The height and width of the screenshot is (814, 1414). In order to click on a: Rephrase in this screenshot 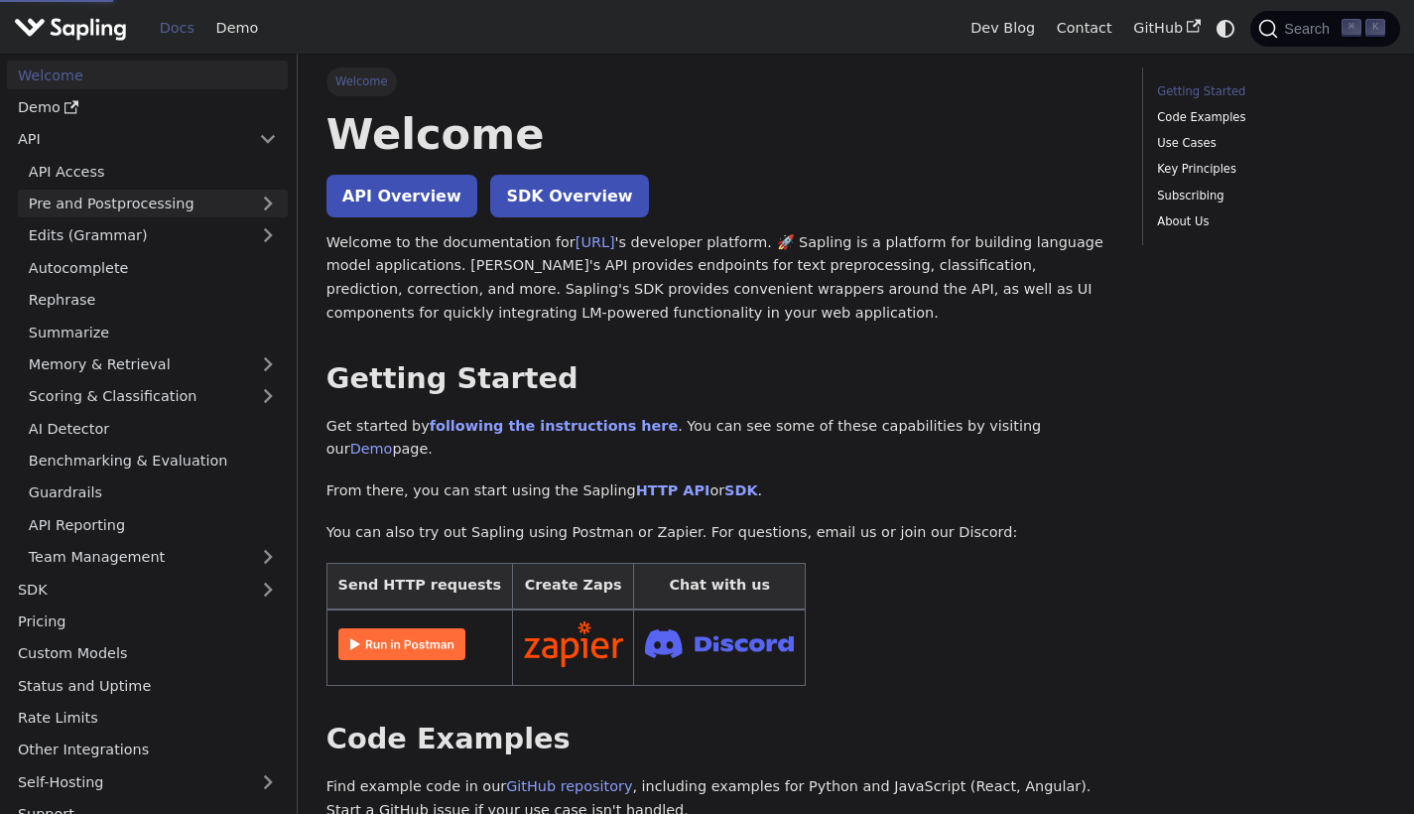, I will do `click(153, 300)`.